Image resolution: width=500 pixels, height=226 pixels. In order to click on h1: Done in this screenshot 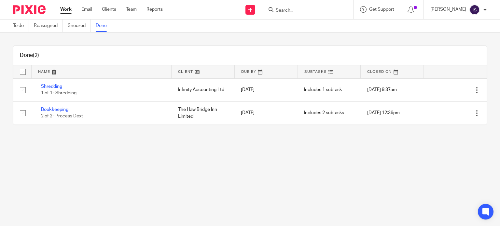, I will do `click(29, 55)`.